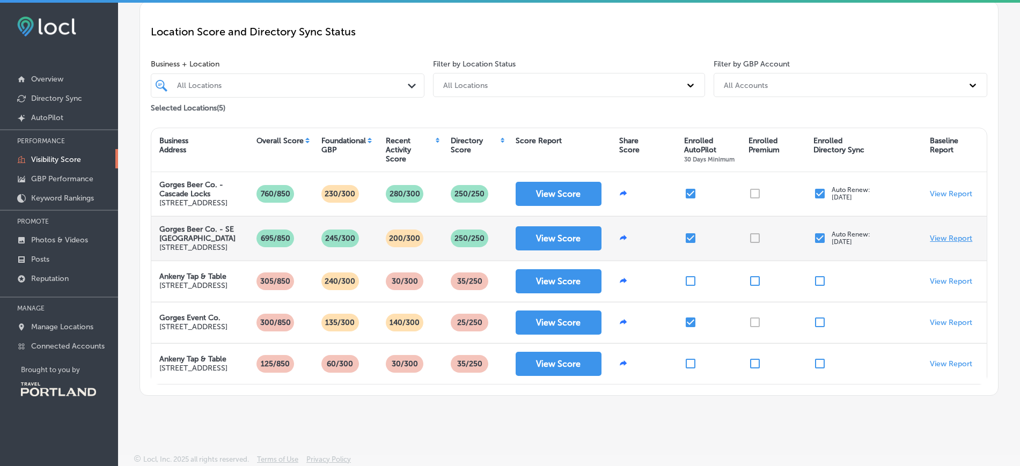 The height and width of the screenshot is (466, 1020). I want to click on p: 695/850, so click(275, 238).